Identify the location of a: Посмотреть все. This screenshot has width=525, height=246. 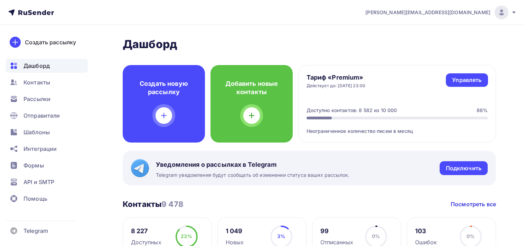
(473, 204).